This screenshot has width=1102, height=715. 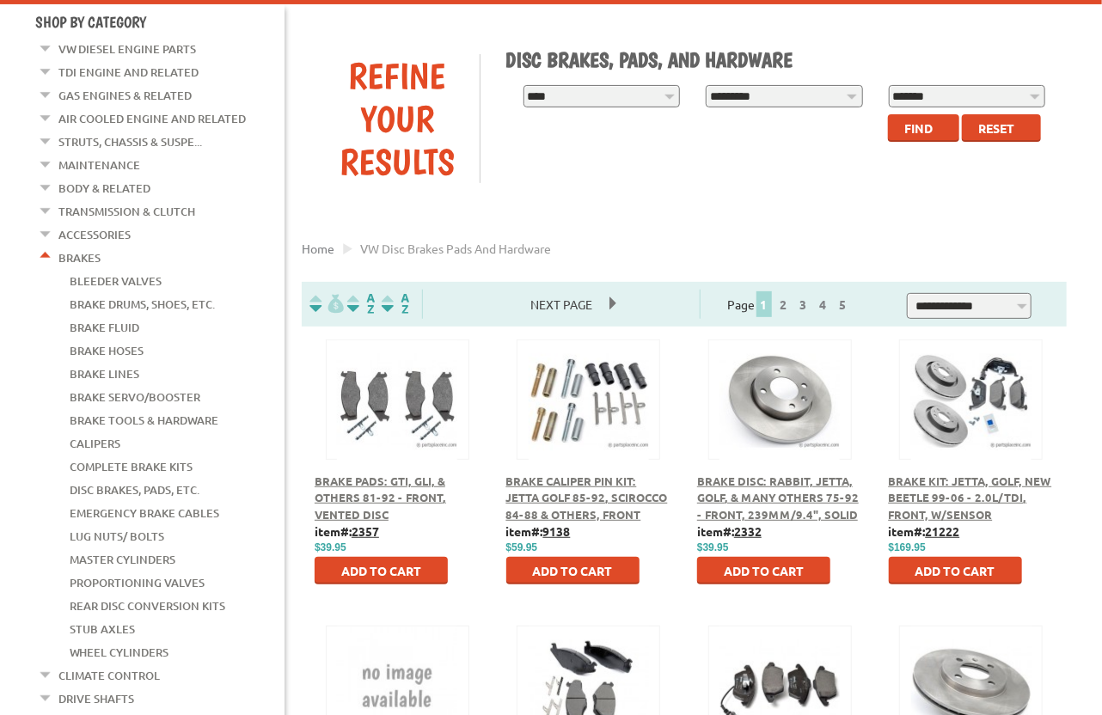 What do you see at coordinates (318, 248) in the screenshot?
I see `span: Home` at bounding box center [318, 248].